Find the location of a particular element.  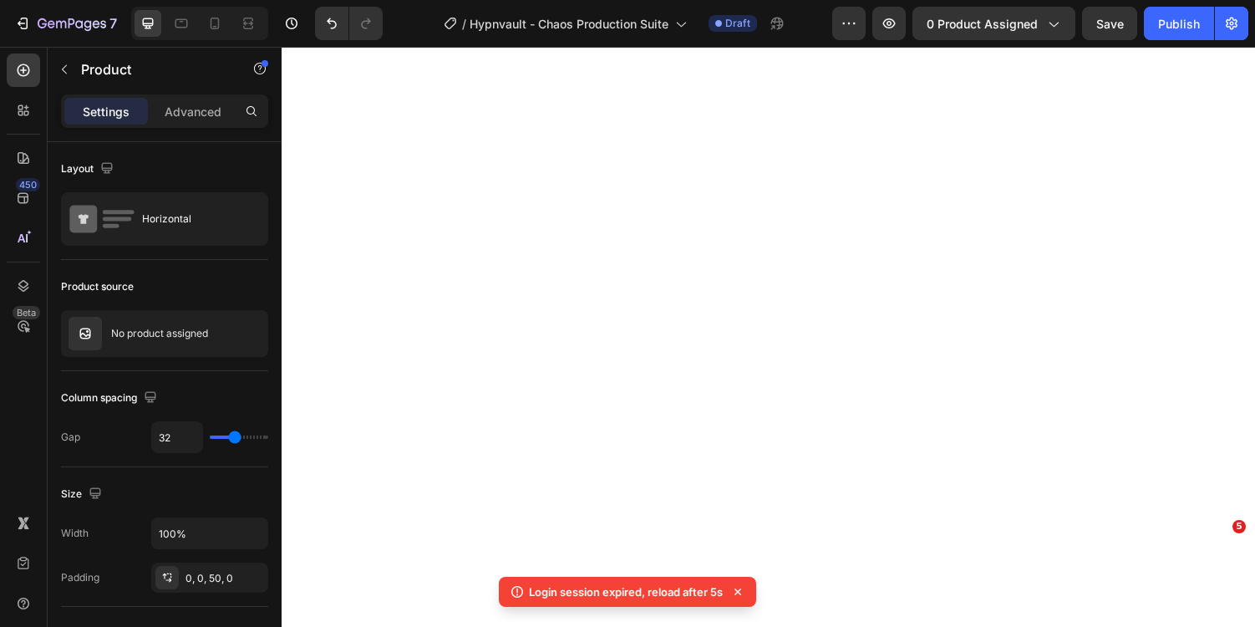

div: Size is located at coordinates (83, 494).